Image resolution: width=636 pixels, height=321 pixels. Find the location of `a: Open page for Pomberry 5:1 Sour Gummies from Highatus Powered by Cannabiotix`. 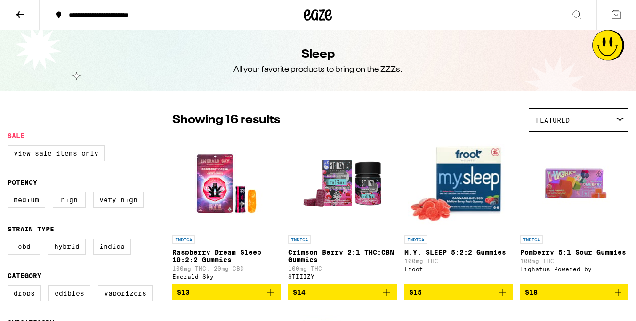

a: Open page for Pomberry 5:1 Sour Gummies from Highatus Powered by Cannabiotix is located at coordinates (575, 210).